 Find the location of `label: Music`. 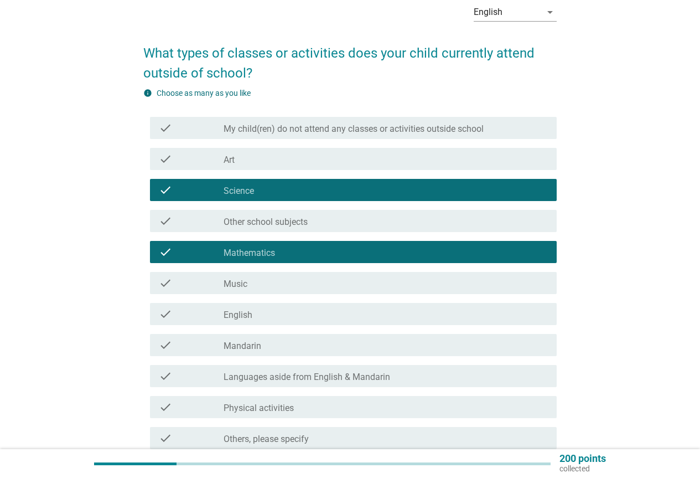

label: Music is located at coordinates (235, 284).